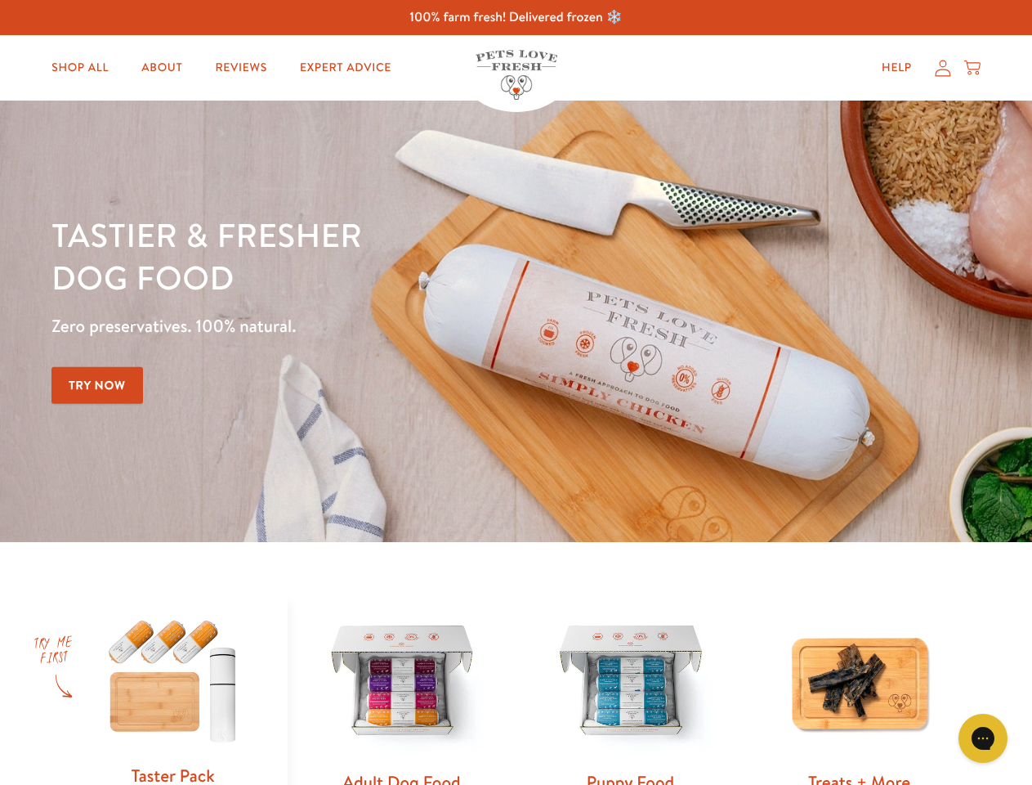 This screenshot has width=1032, height=785. What do you see at coordinates (517, 74) in the screenshot?
I see `img: Pets Love Fresh` at bounding box center [517, 74].